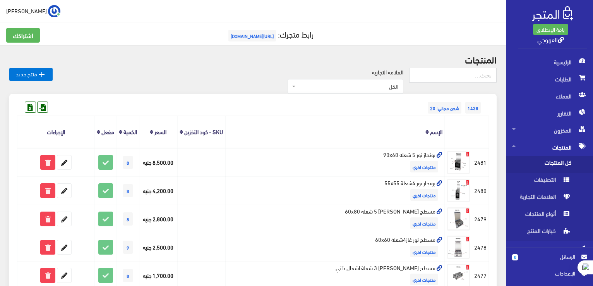 The height and width of the screenshot is (286, 593). What do you see at coordinates (158, 162) in the screenshot?
I see `td: 8,500.00 جنيه` at bounding box center [158, 162].